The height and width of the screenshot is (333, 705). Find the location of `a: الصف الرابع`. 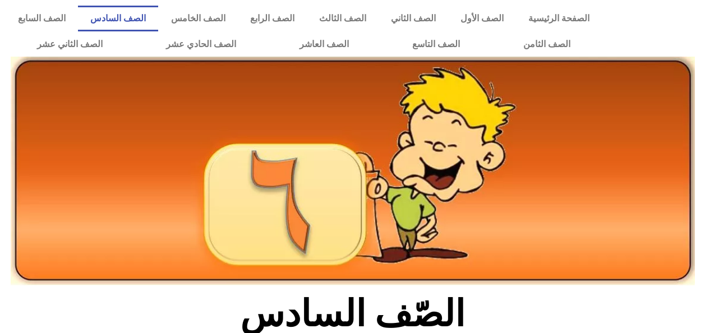

a: الصف الرابع is located at coordinates (272, 18).